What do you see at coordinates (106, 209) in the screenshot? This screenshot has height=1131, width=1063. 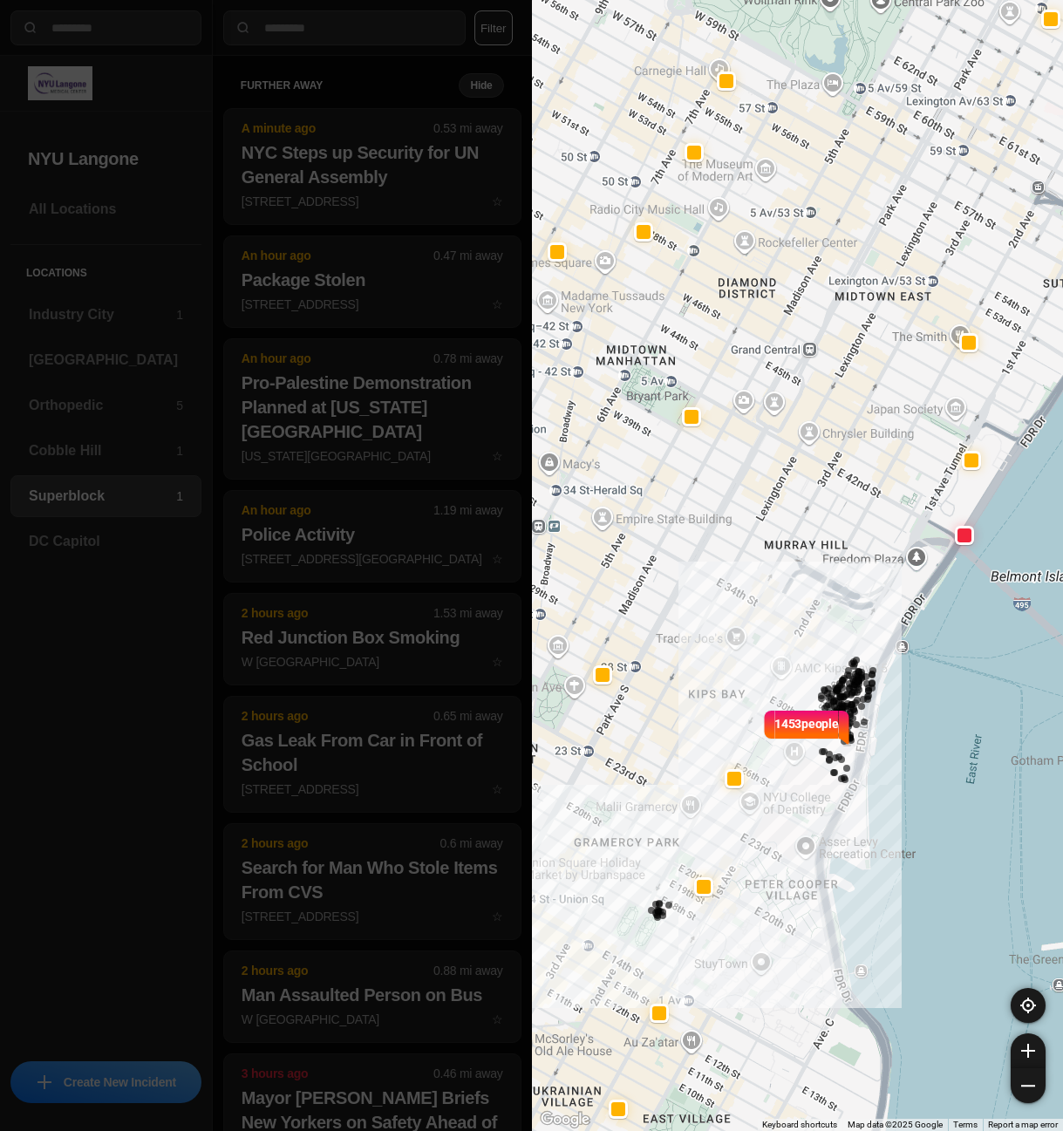 I see `h3: All Locations` at bounding box center [106, 209].